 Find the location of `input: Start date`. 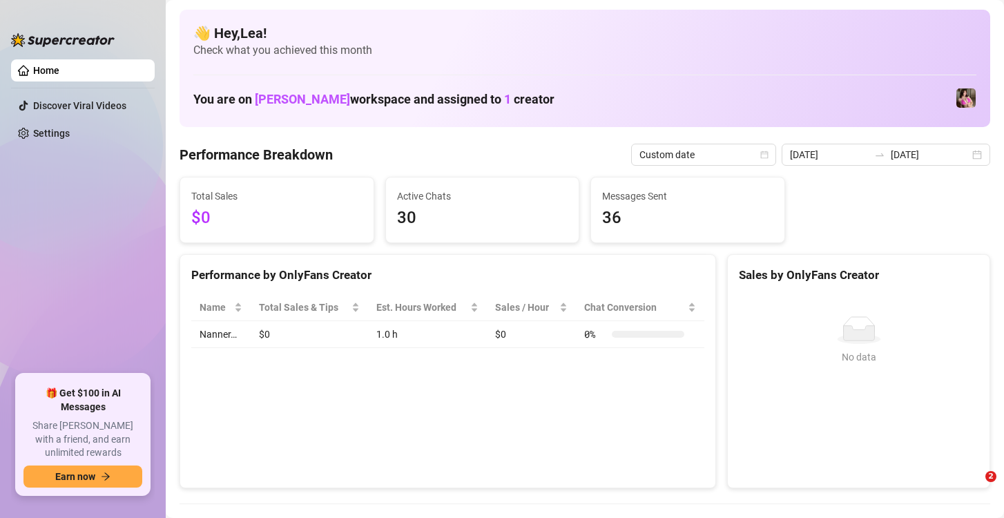

input: Start date is located at coordinates (829, 155).